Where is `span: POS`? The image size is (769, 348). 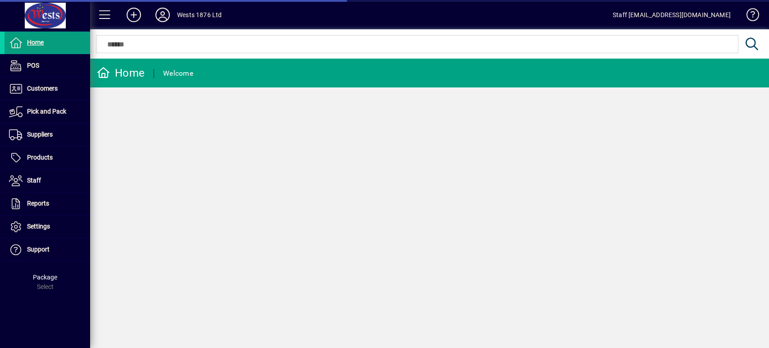 span: POS is located at coordinates (33, 65).